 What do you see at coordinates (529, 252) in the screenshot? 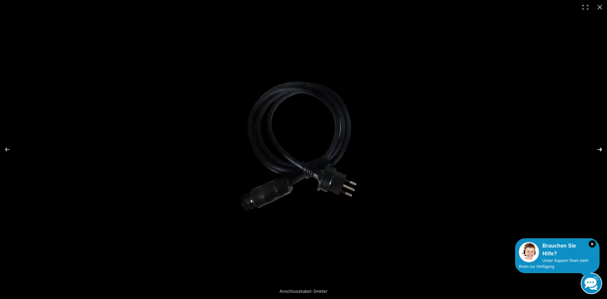
I see `img: Customer service` at bounding box center [529, 252].